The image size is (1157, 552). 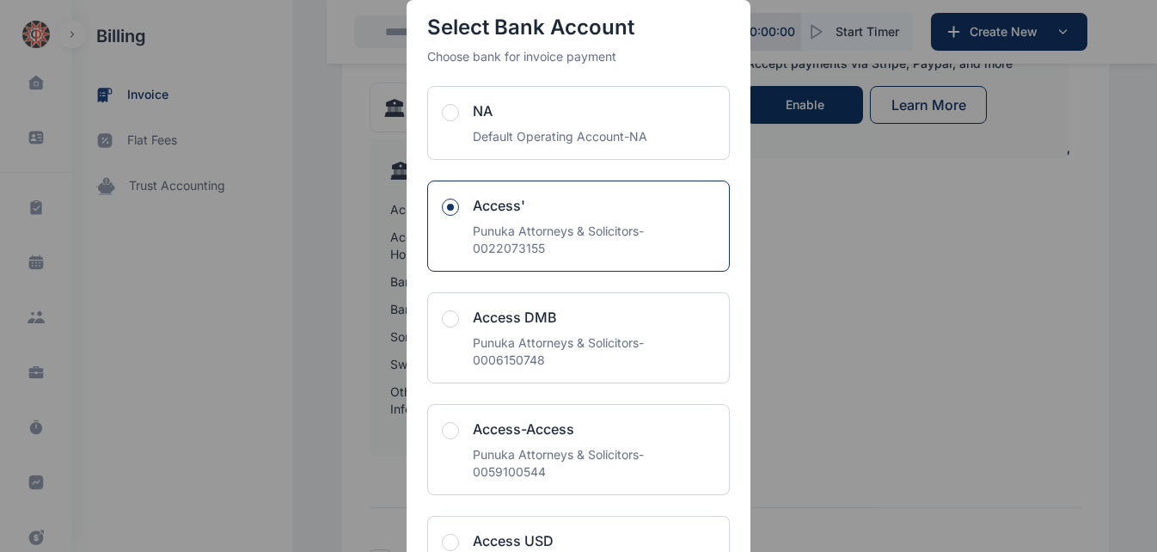 I want to click on div: Access USD, so click(x=594, y=541).